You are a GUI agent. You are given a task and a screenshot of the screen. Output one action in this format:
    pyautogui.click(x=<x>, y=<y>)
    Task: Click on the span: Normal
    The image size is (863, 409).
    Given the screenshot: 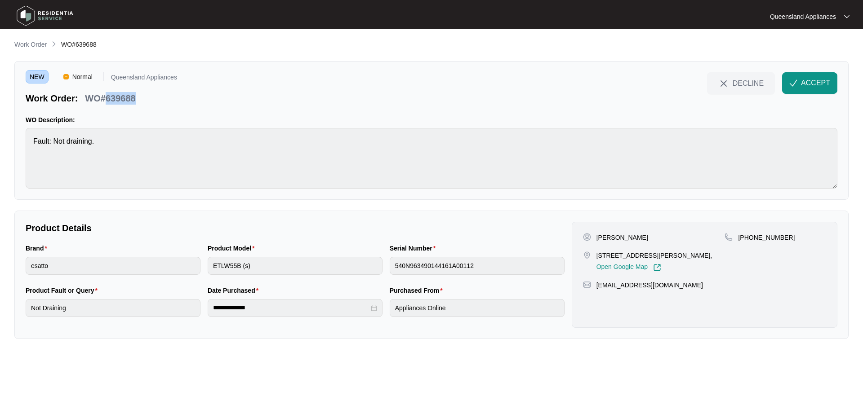 What is the action you would take?
    pyautogui.click(x=82, y=77)
    